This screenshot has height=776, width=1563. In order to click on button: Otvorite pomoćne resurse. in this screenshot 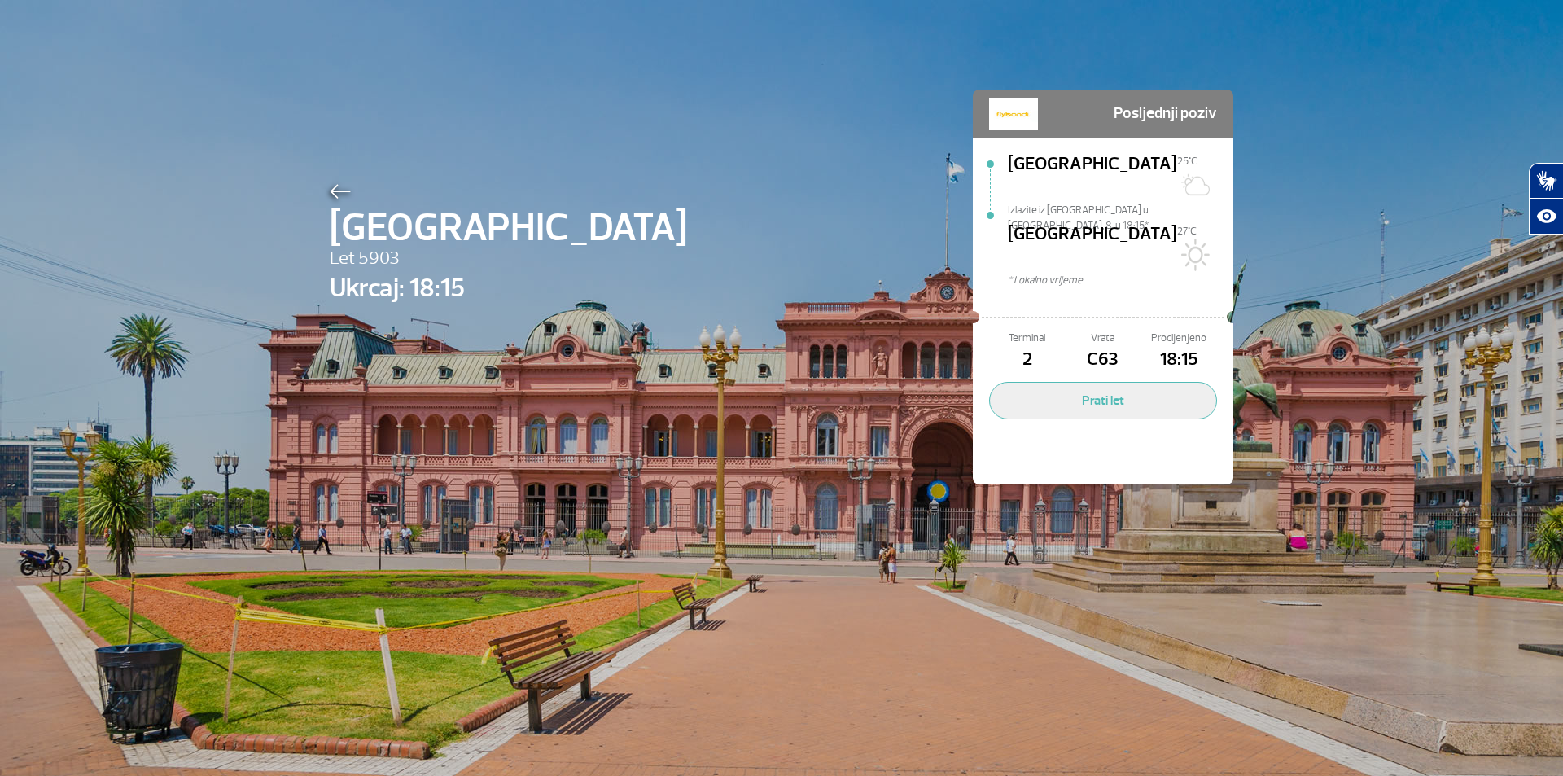, I will do `click(1546, 217)`.